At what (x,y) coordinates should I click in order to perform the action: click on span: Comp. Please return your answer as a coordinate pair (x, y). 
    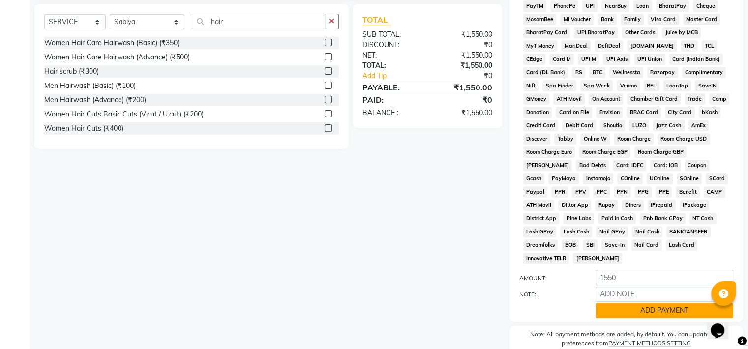
    Looking at the image, I should click on (720, 99).